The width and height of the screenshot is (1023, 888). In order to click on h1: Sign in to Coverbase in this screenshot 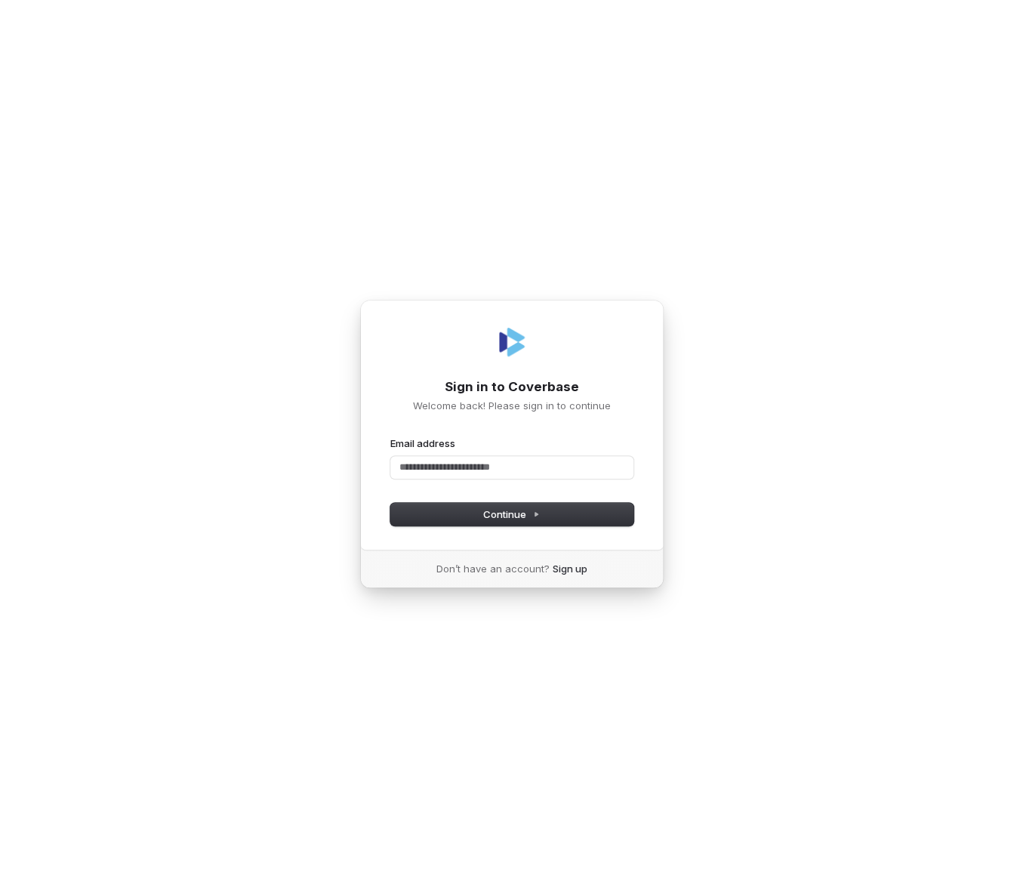, I will do `click(512, 387)`.